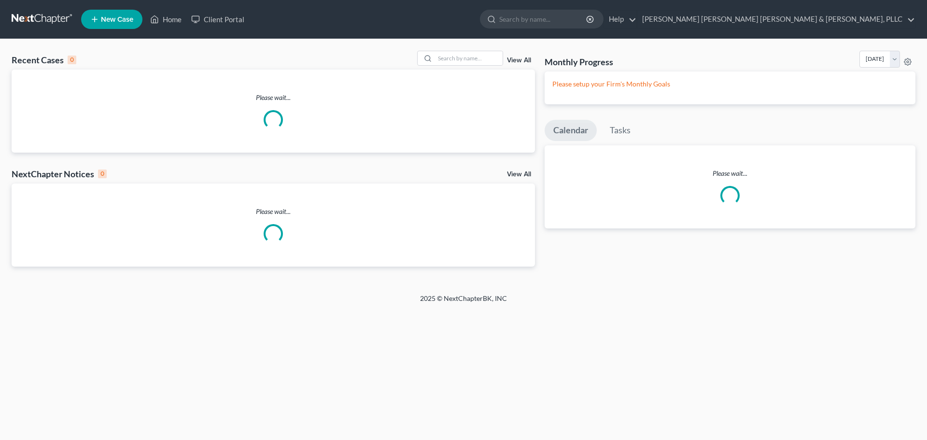 This screenshot has width=927, height=440. I want to click on a: Client Portal, so click(218, 19).